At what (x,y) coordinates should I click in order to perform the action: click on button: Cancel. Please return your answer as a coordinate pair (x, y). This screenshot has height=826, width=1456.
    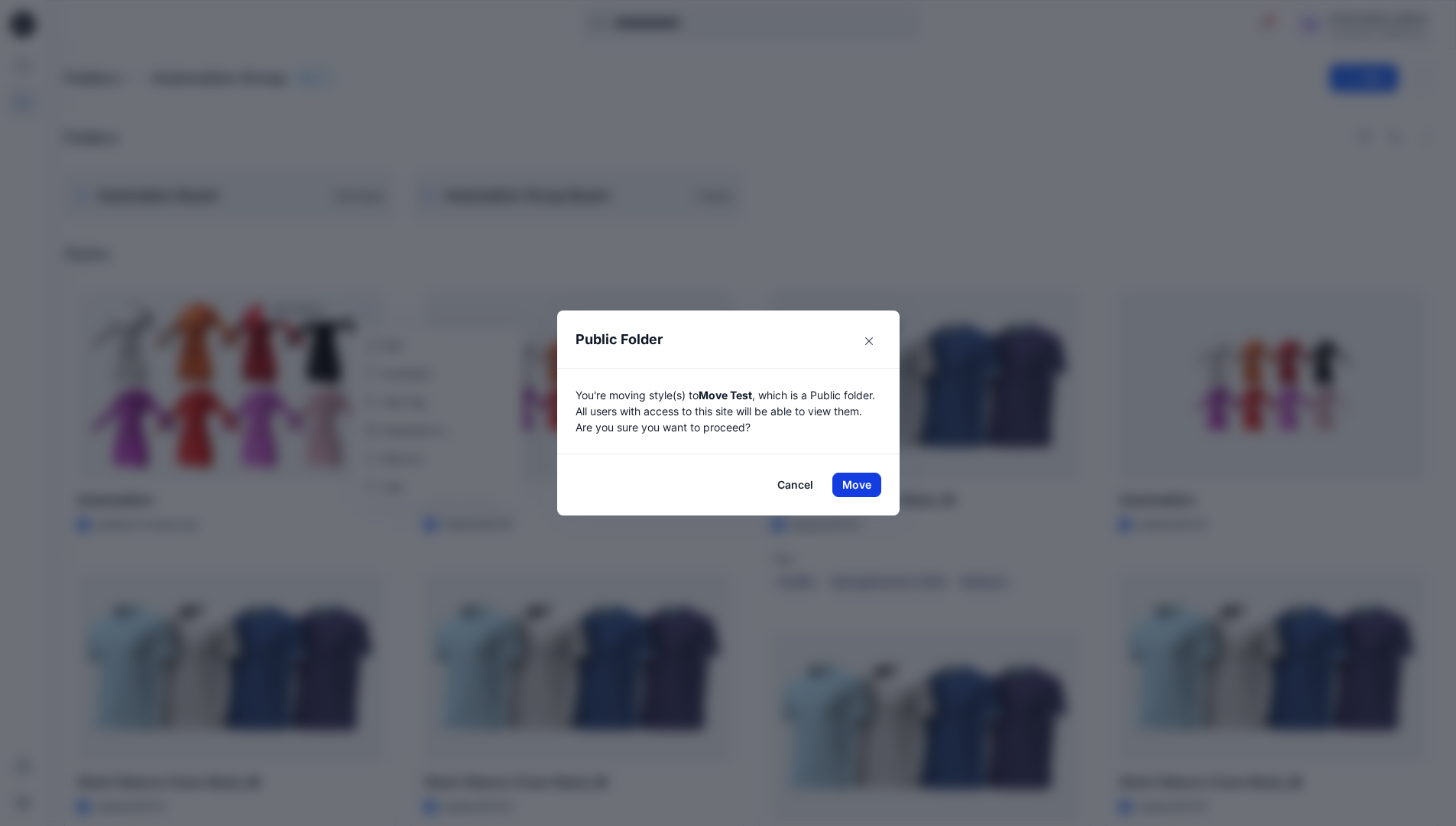
    Looking at the image, I should click on (795, 485).